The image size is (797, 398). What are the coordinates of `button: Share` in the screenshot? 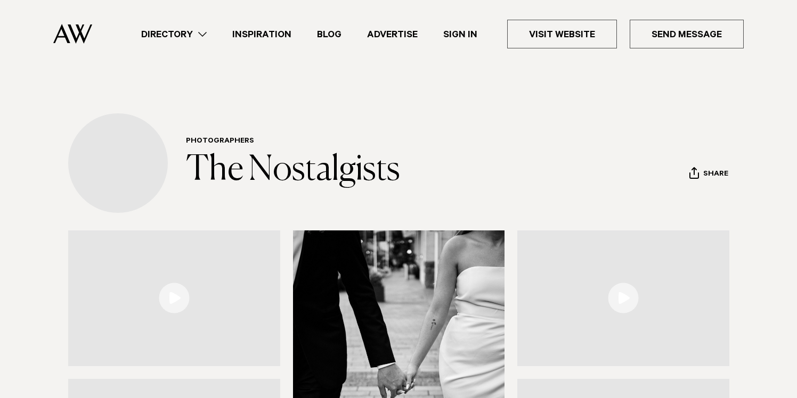 It's located at (709, 175).